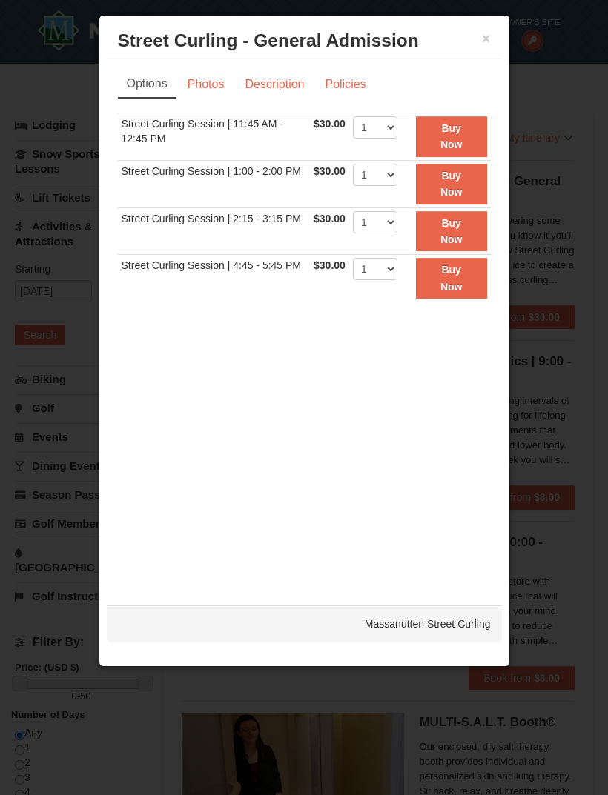  I want to click on td: Street Curling Session | 11:45 AM - 12:45 PM, so click(214, 137).